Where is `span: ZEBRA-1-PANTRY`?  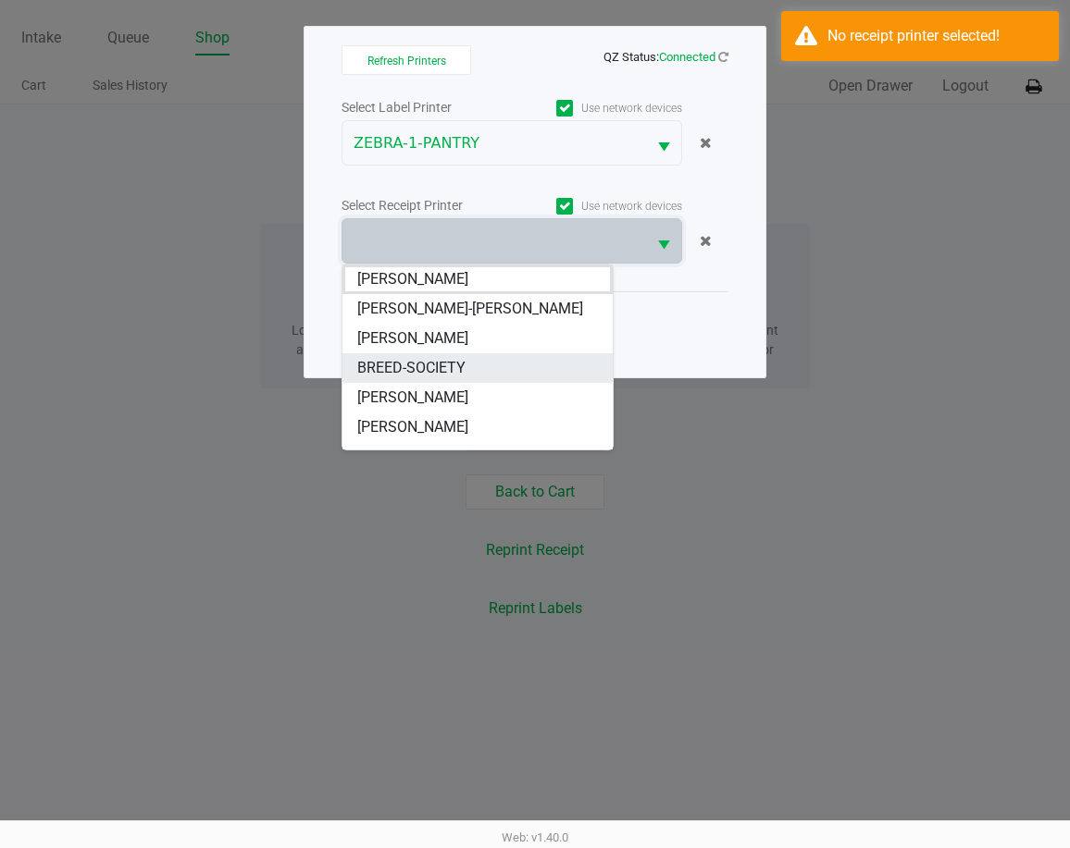
span: ZEBRA-1-PANTRY is located at coordinates (494, 143).